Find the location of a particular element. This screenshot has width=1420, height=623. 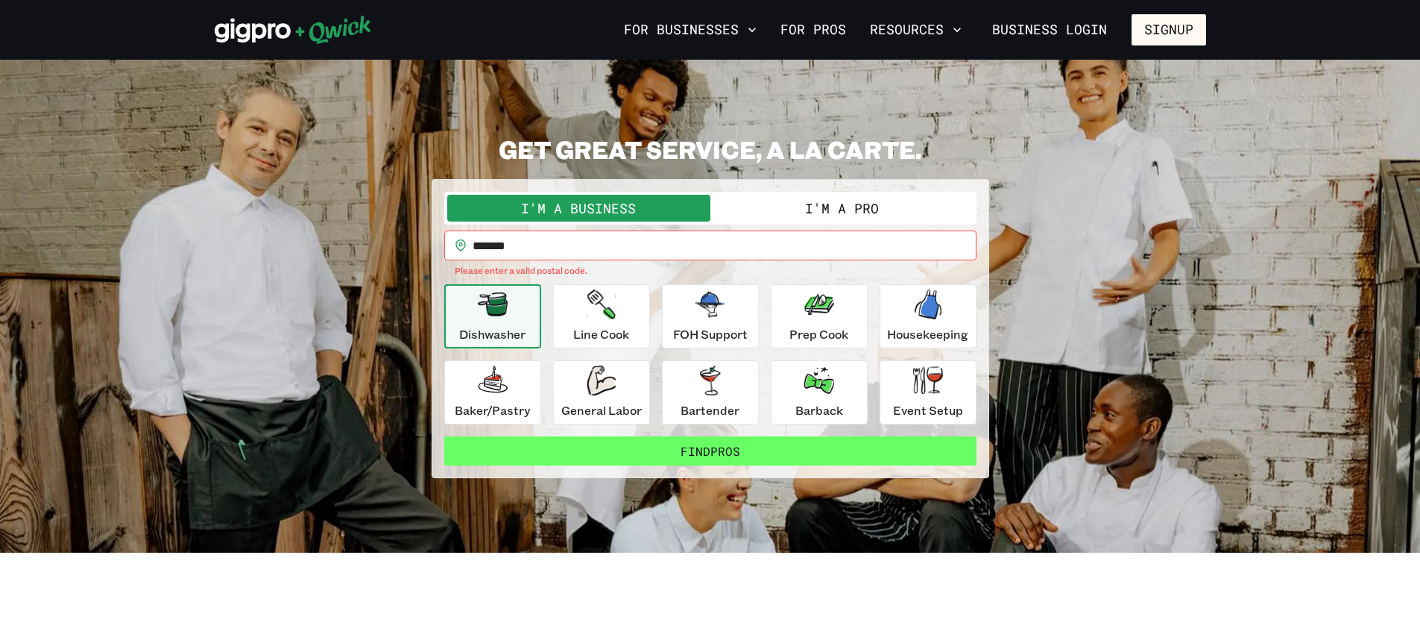

p: General Labor is located at coordinates (602, 410).